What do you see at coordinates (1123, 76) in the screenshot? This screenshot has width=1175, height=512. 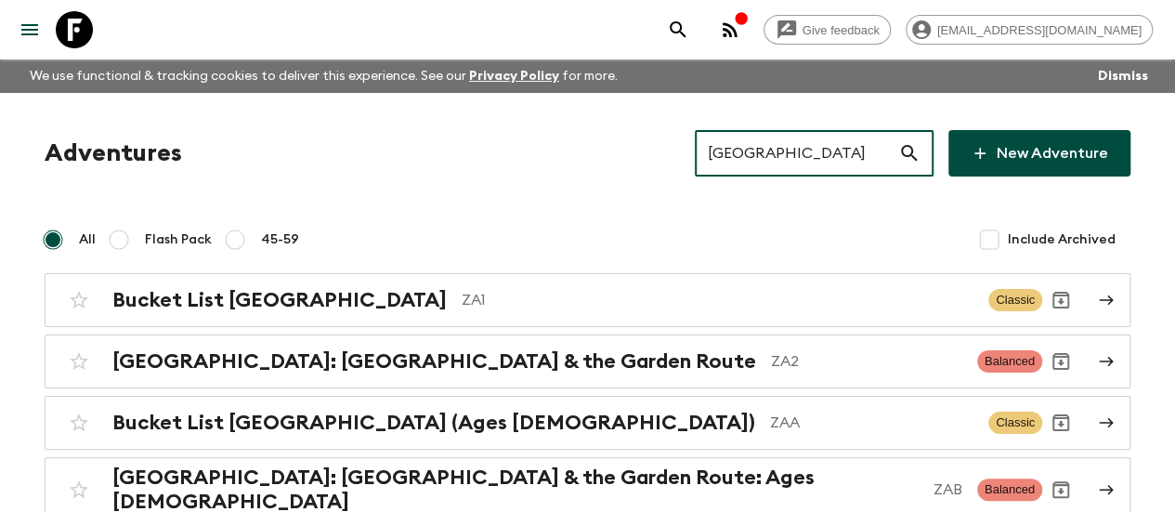 I see `button: Dismiss` at bounding box center [1123, 76].